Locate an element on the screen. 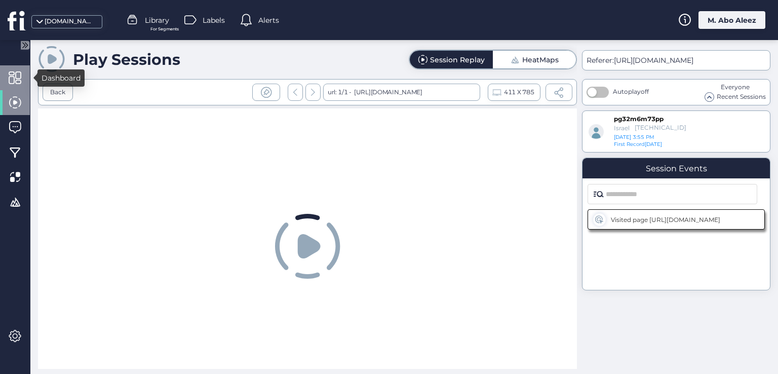 The height and width of the screenshot is (374, 778). span: Alerts is located at coordinates (268, 20).